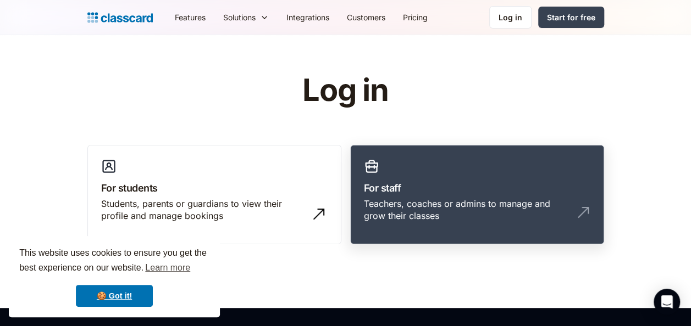 Image resolution: width=691 pixels, height=326 pixels. What do you see at coordinates (114, 277) in the screenshot?
I see `div: cookieconsent` at bounding box center [114, 277].